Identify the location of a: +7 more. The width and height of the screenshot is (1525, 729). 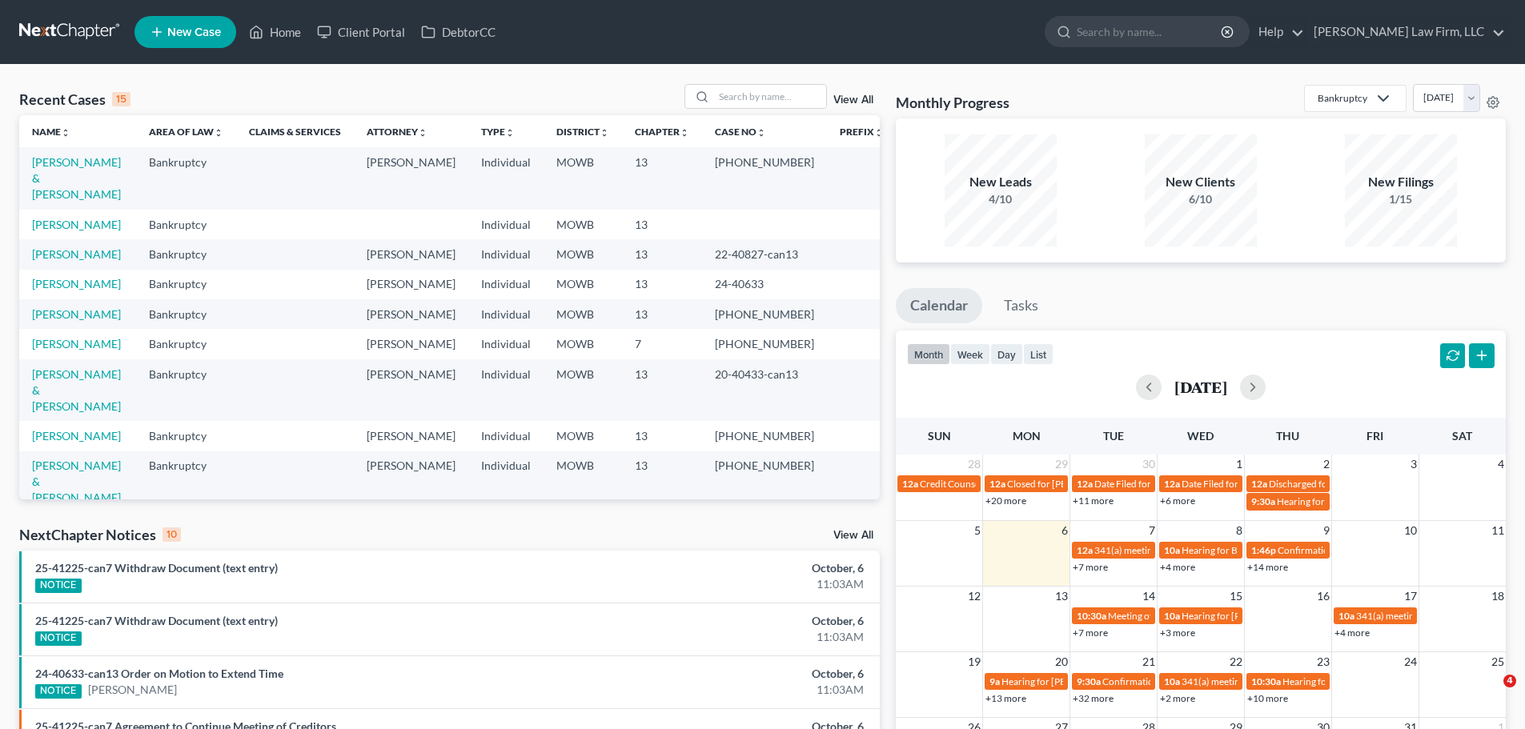
(1090, 567).